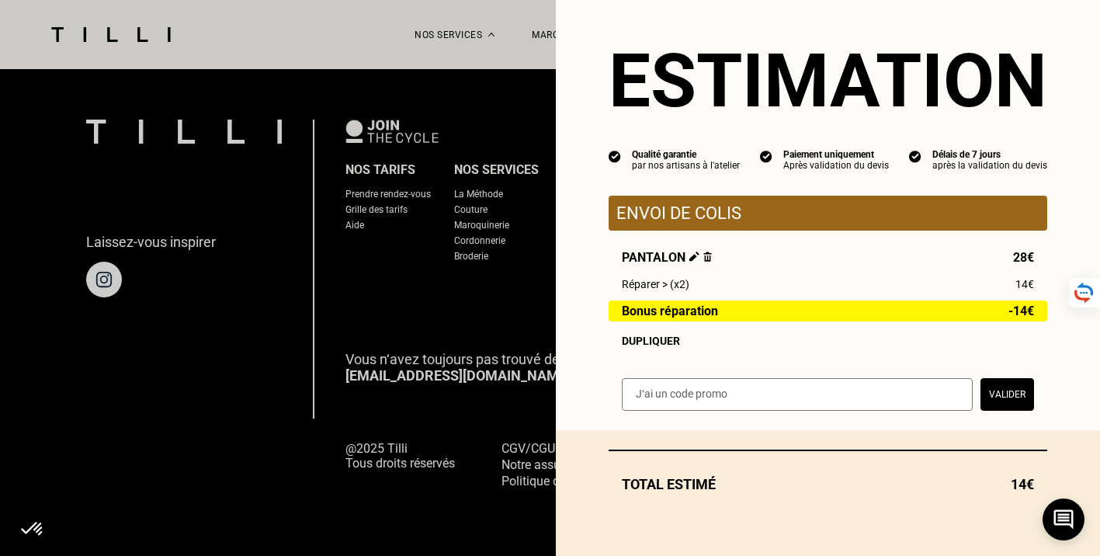 The height and width of the screenshot is (556, 1100). Describe the element at coordinates (707, 256) in the screenshot. I see `img: Supprimer` at that location.